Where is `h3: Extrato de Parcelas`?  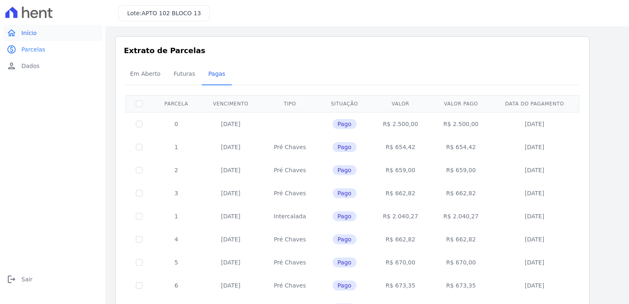
h3: Extrato de Parcelas is located at coordinates (353, 50).